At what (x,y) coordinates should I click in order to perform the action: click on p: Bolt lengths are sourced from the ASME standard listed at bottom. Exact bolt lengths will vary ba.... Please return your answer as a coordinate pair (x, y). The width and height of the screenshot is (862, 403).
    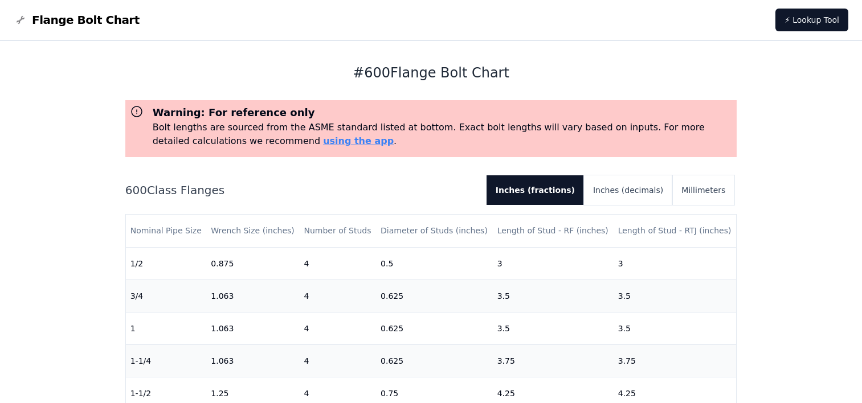
    Looking at the image, I should click on (442, 134).